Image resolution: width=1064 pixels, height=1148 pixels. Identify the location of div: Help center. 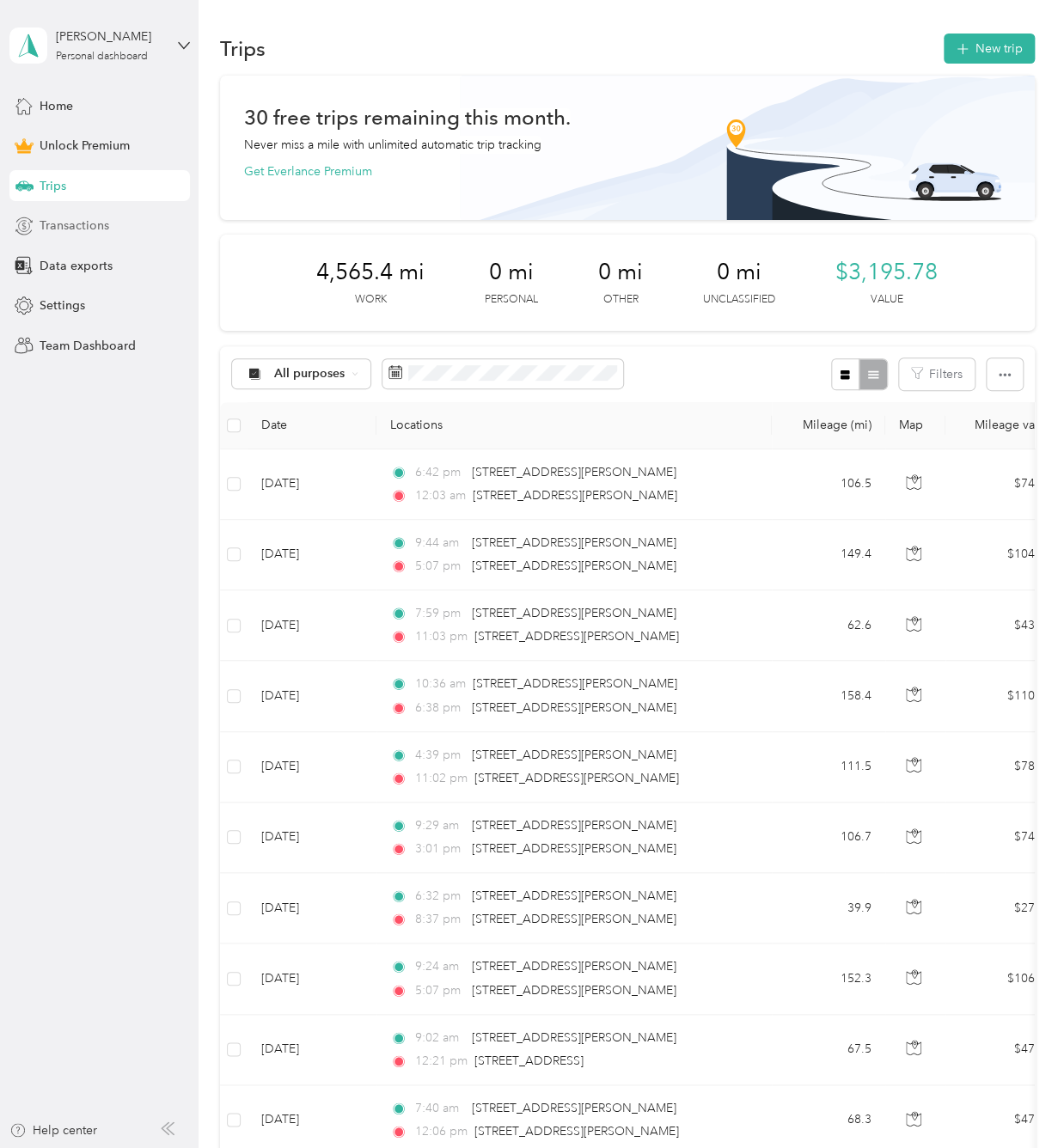
(54, 1129).